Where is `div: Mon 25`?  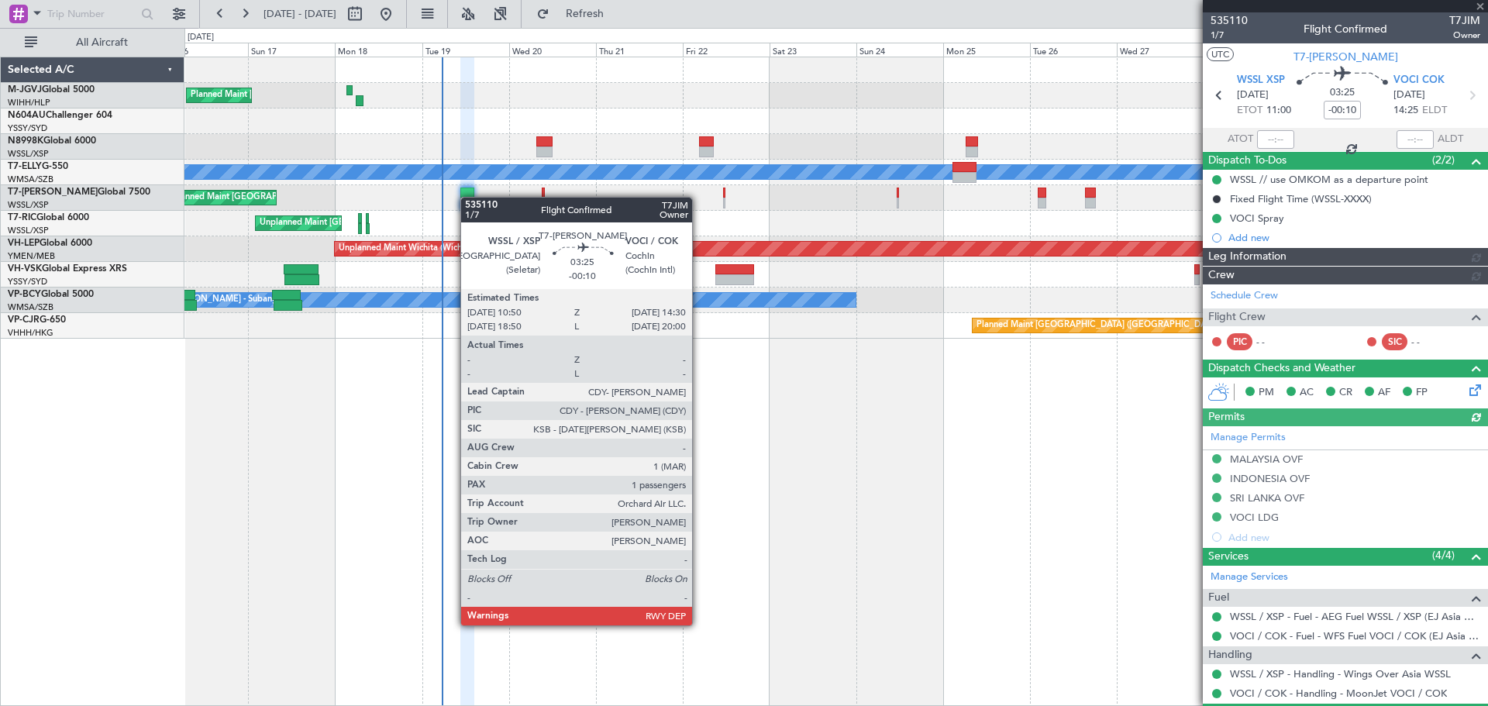 div: Mon 25 is located at coordinates (986, 50).